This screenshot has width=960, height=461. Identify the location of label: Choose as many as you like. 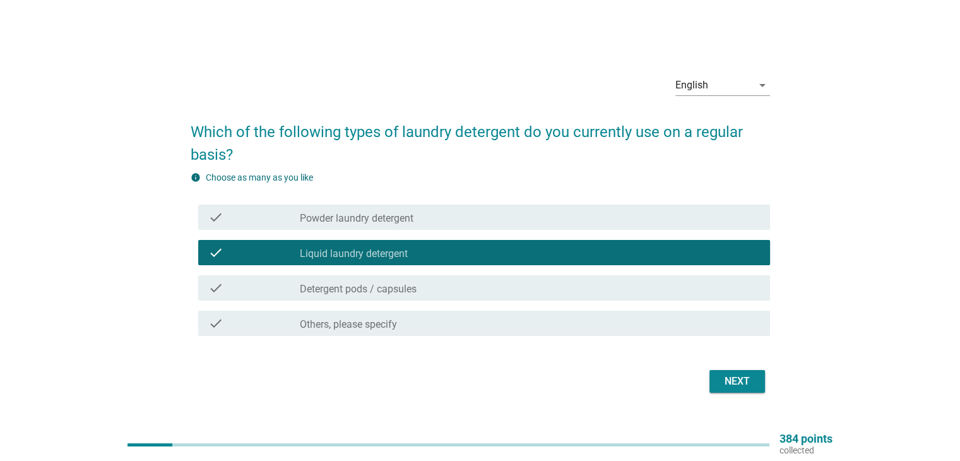
(259, 177).